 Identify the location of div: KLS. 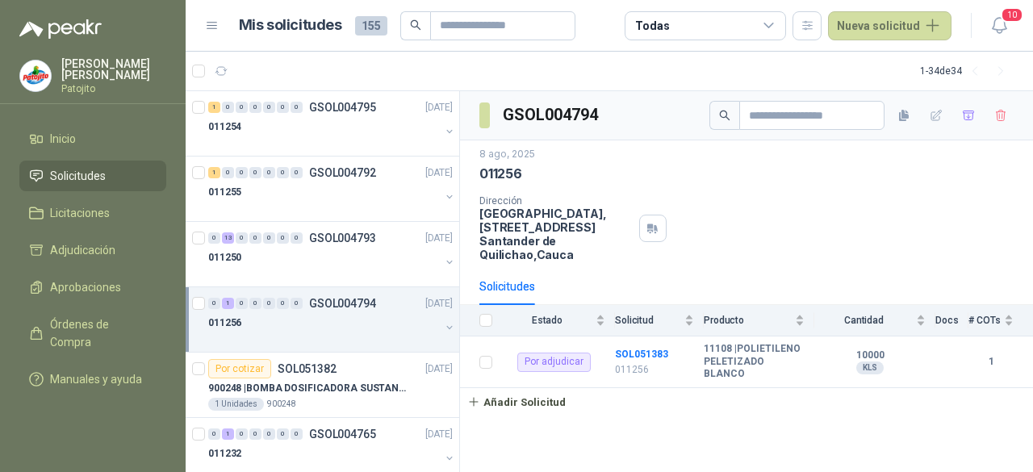
(870, 368).